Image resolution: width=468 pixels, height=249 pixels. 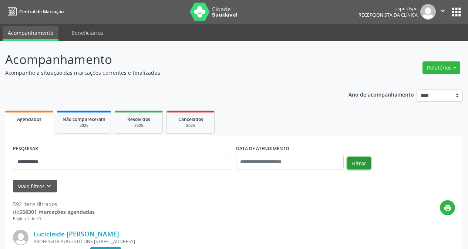 What do you see at coordinates (381, 94) in the screenshot?
I see `p: Ano de acompanhamento` at bounding box center [381, 94].